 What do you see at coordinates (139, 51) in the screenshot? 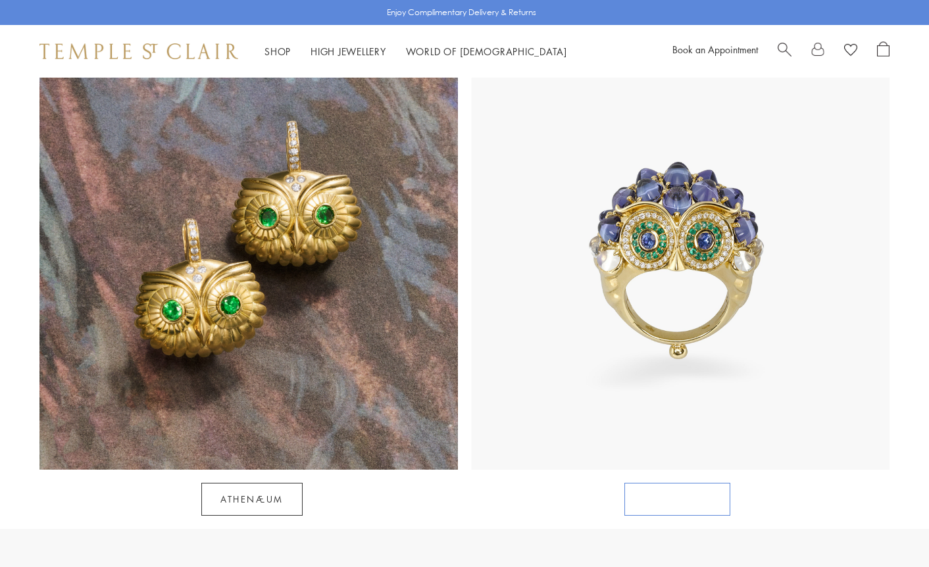
I see `img: Temple St. Clair` at bounding box center [139, 51].